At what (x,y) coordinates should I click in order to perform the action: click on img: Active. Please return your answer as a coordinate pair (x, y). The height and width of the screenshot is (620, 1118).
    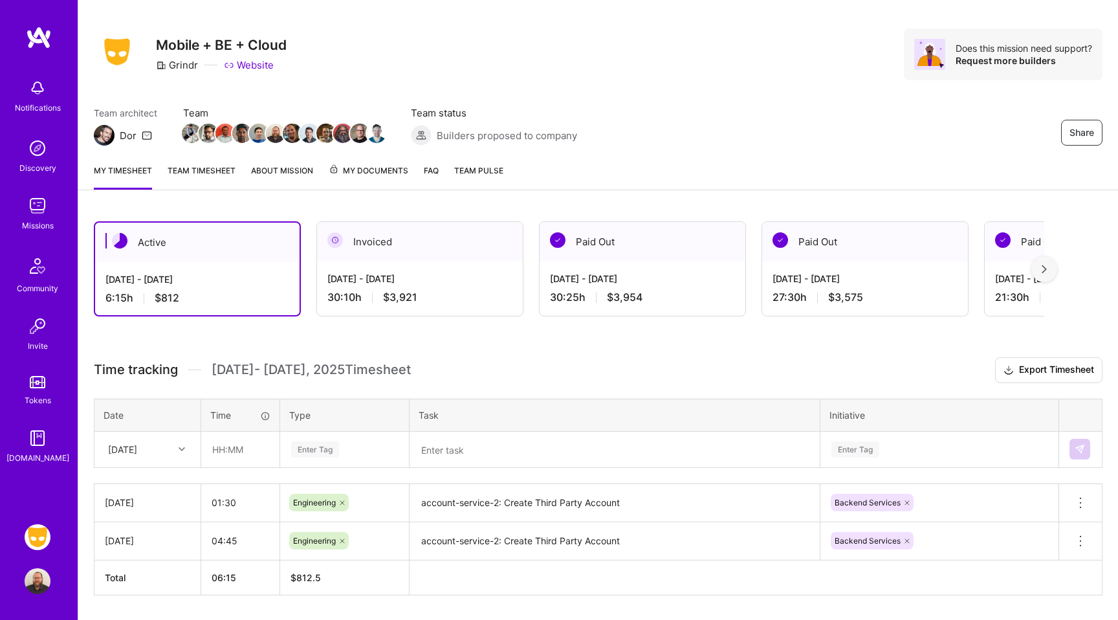
    Looking at the image, I should click on (120, 241).